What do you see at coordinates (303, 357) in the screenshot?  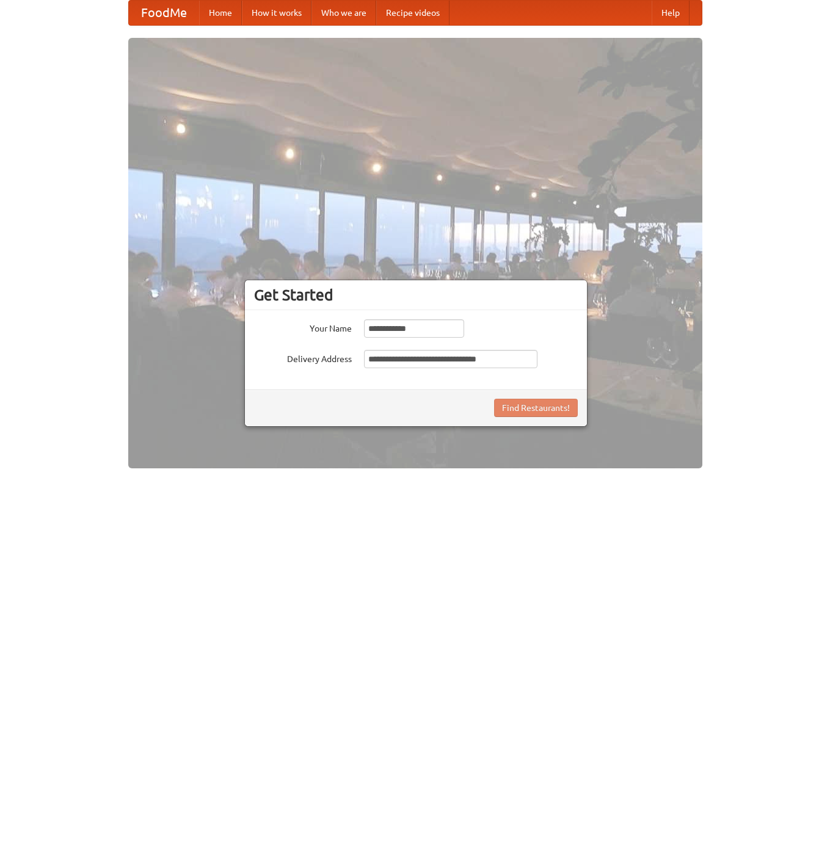 I see `label: Delivery Address` at bounding box center [303, 357].